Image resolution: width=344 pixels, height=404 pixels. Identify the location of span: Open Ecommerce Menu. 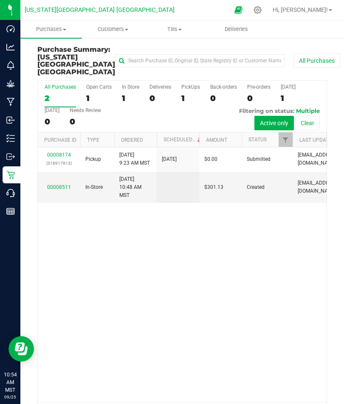
(238, 10).